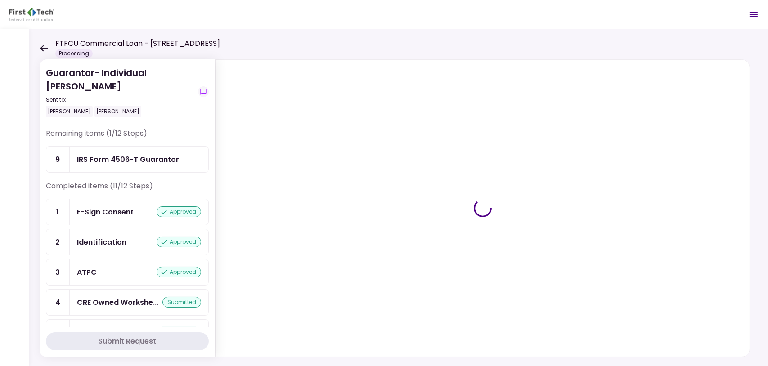 This screenshot has width=768, height=366. Describe the element at coordinates (58, 302) in the screenshot. I see `div: 4` at that location.